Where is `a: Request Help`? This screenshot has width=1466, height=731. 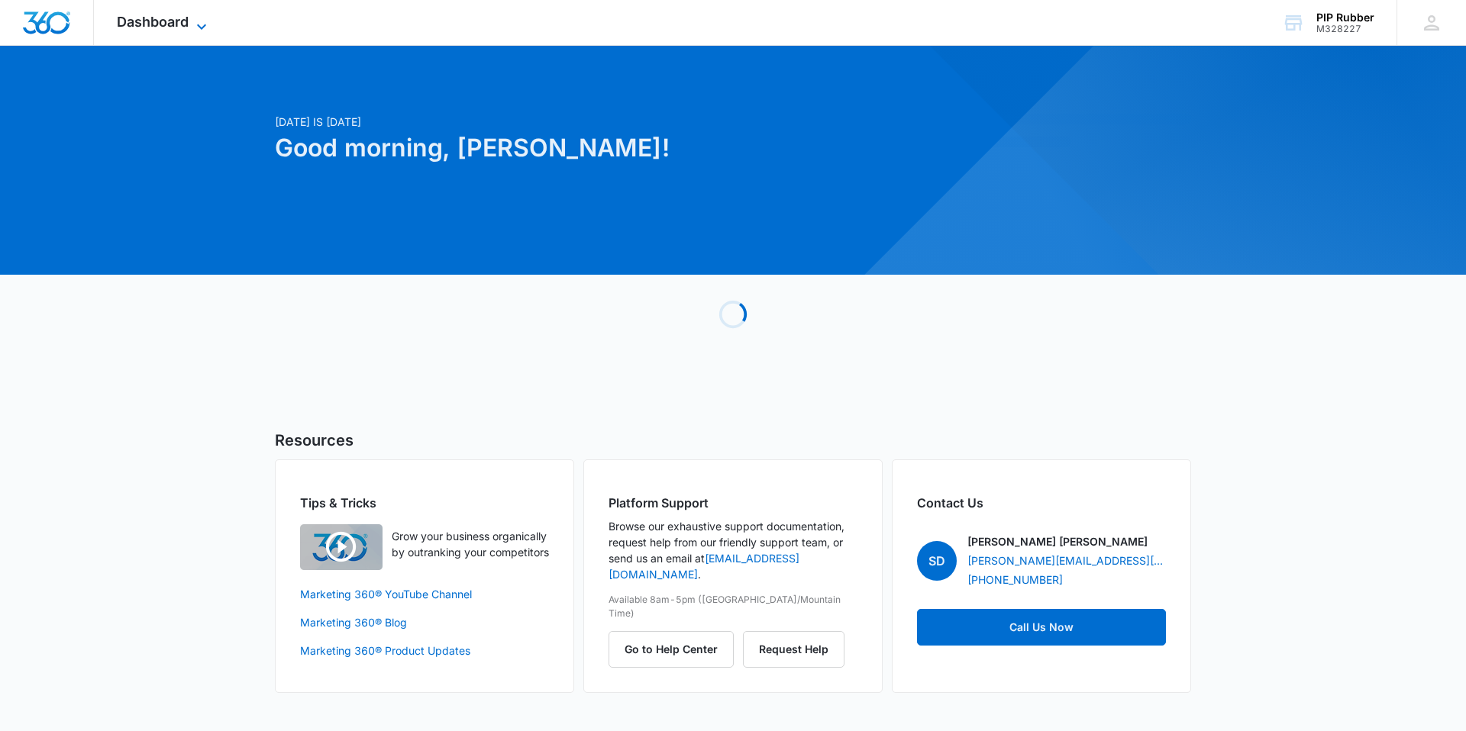
a: Request Help is located at coordinates (793, 649).